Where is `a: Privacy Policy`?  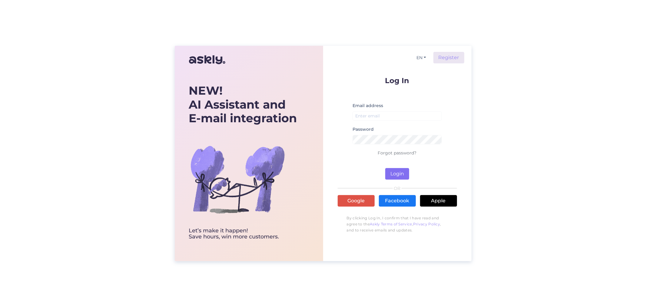 a: Privacy Policy is located at coordinates (427, 224).